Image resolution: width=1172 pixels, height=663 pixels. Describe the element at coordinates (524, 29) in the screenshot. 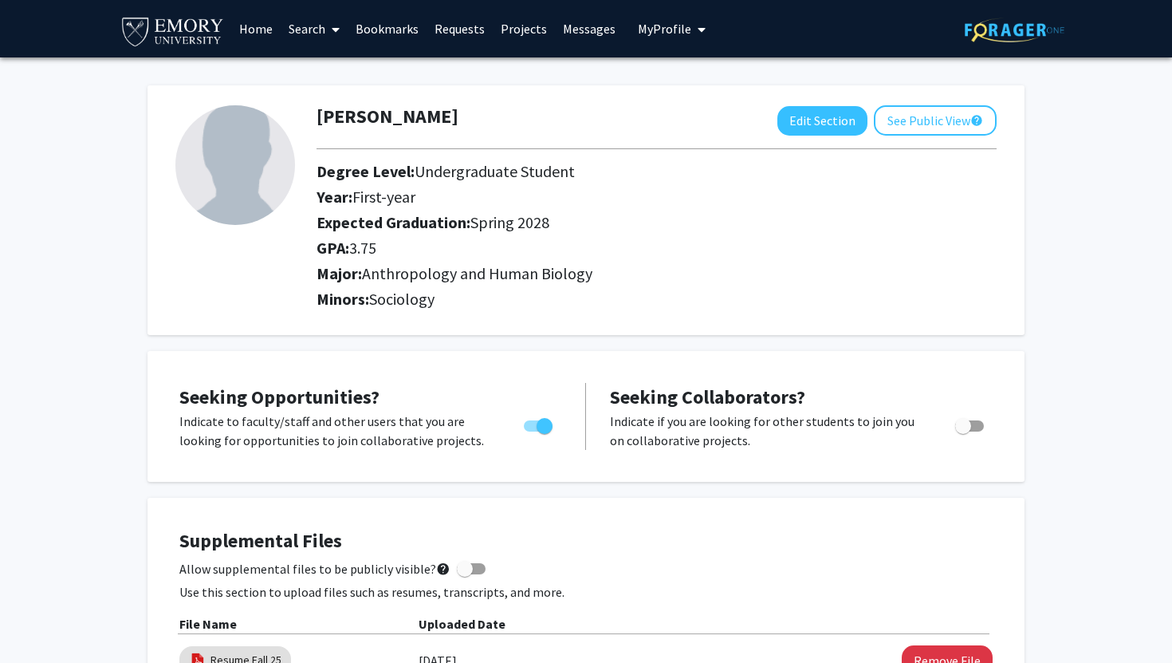

I see `a: Projects` at that location.